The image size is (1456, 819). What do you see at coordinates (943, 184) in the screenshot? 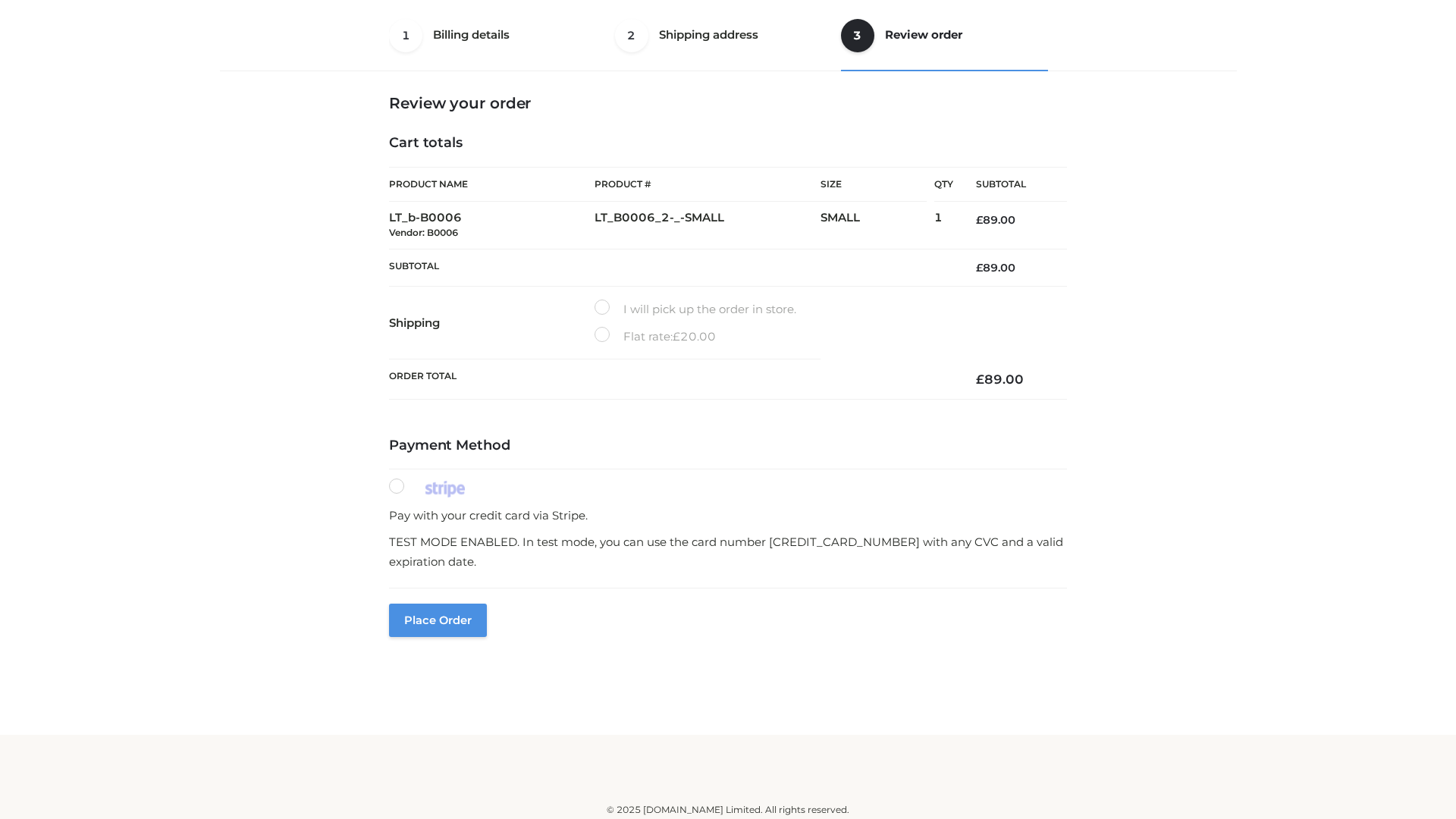
I see `th: Qty` at bounding box center [943, 184].